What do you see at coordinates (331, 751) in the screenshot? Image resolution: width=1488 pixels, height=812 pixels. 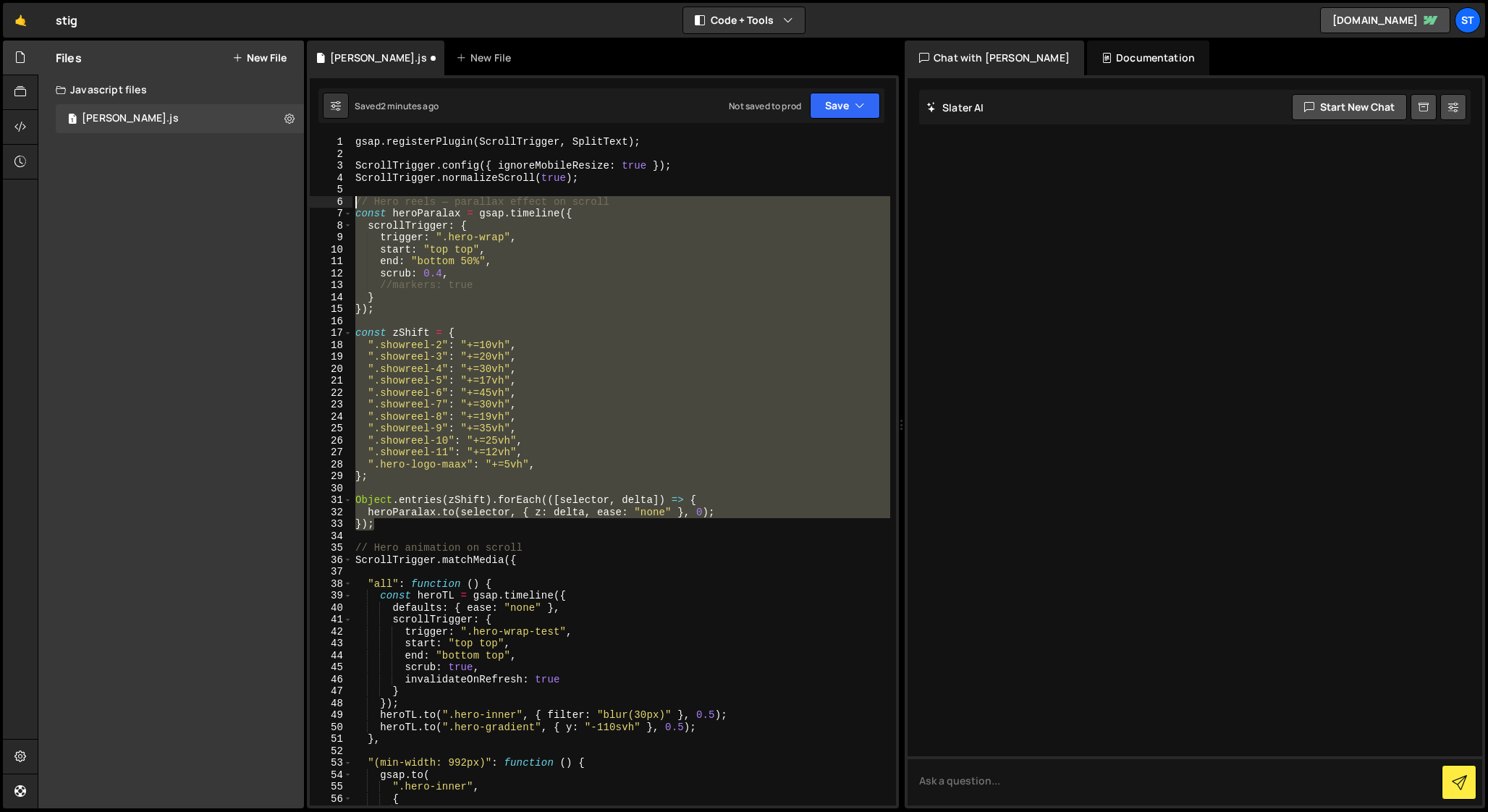 I see `div: 52` at bounding box center [331, 751].